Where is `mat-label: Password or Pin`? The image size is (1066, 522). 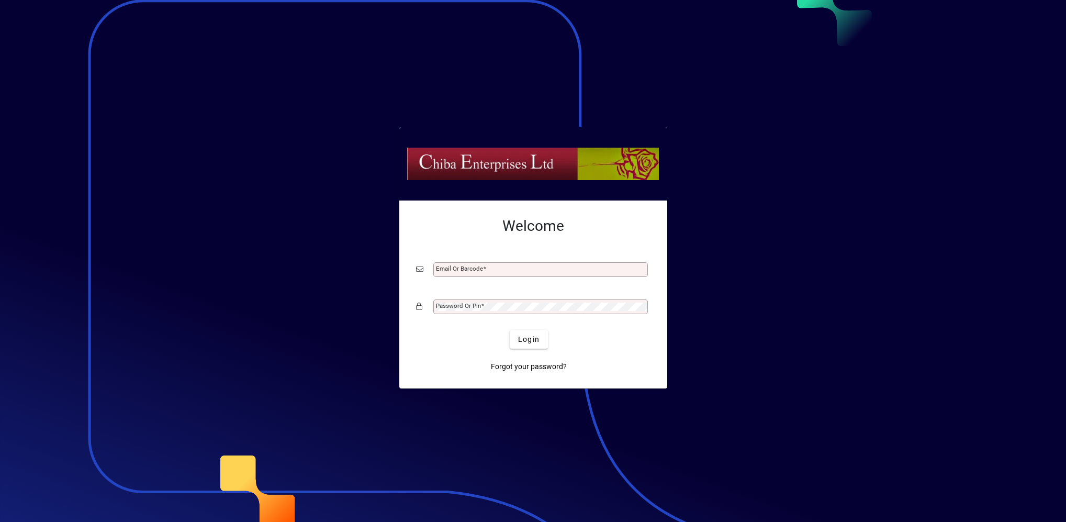
mat-label: Password or Pin is located at coordinates (459, 306).